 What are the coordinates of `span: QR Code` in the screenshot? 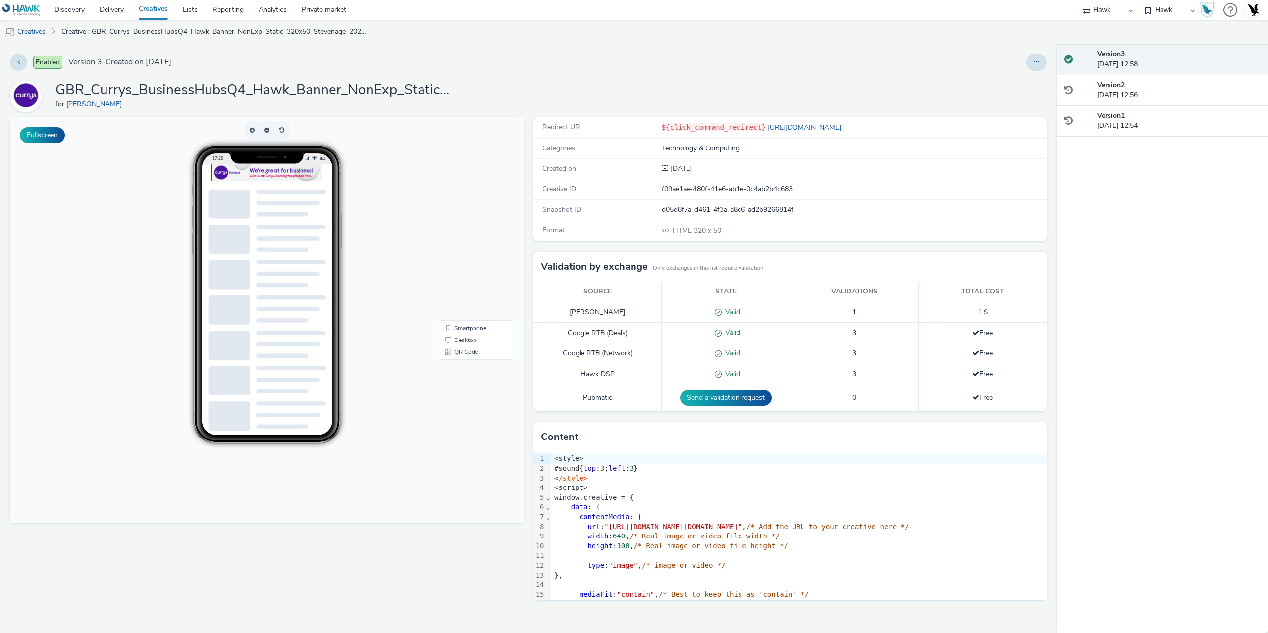 It's located at (456, 235).